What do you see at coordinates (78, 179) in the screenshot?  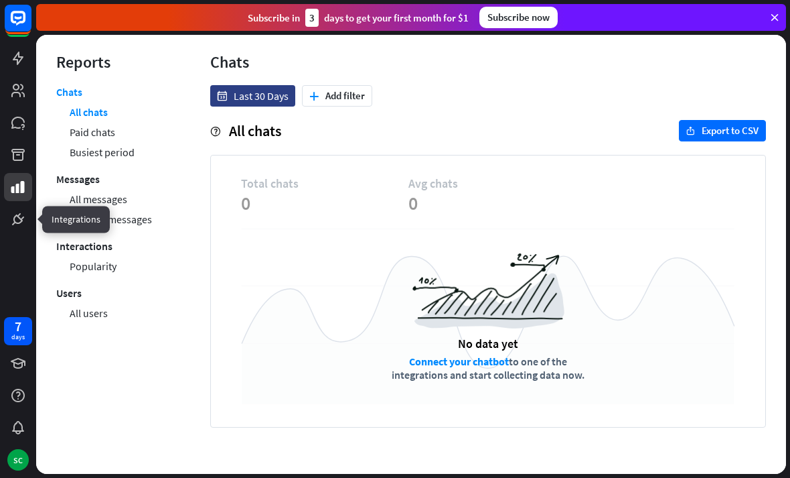 I see `a: Messages` at bounding box center [78, 179].